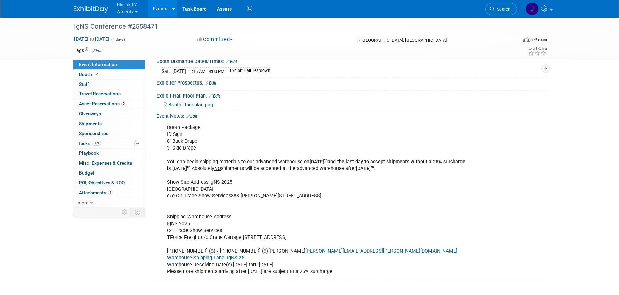 Image resolution: width=619 pixels, height=295 pixels. I want to click on img: Format-Inperson.png, so click(527, 39).